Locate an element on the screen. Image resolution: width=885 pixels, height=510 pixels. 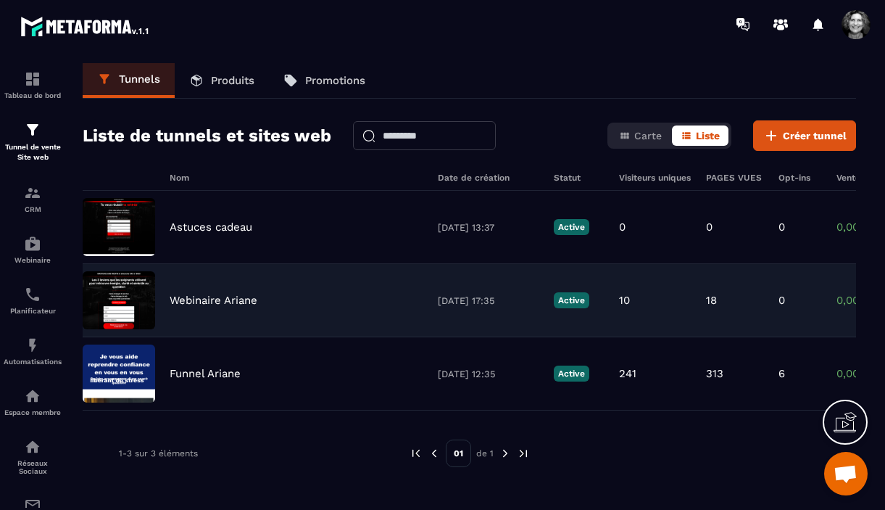
h6: Date de création is located at coordinates (489, 178).